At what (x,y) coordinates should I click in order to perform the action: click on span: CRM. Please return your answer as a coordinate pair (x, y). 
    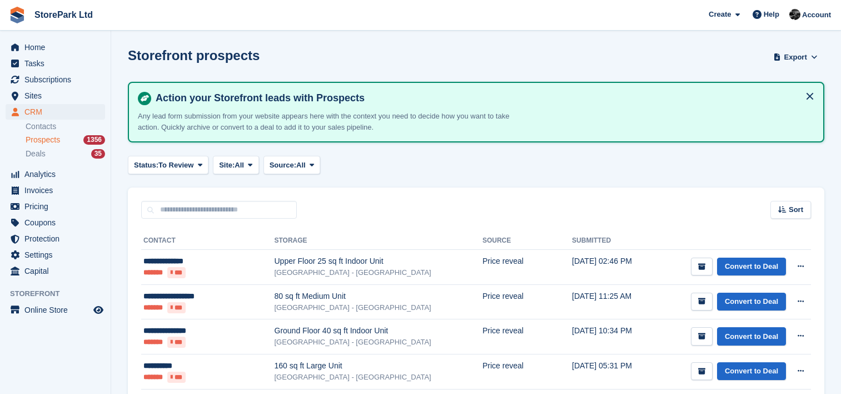
    Looking at the image, I should click on (58, 112).